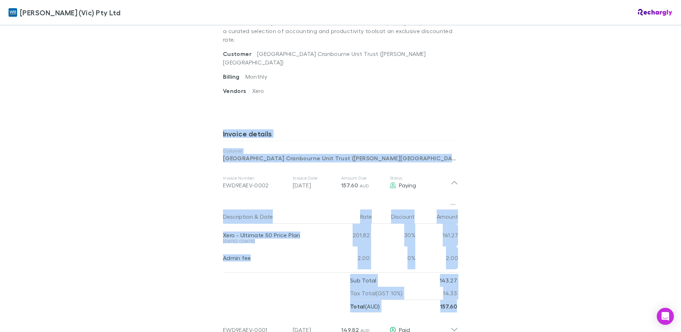  I want to click on span: Xero, so click(258, 90).